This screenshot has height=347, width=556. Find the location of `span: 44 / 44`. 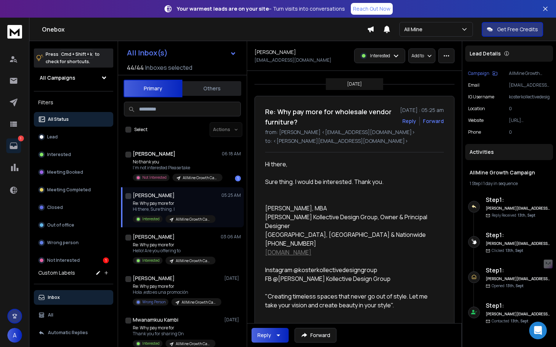

span: 44 / 44 is located at coordinates (135, 68).